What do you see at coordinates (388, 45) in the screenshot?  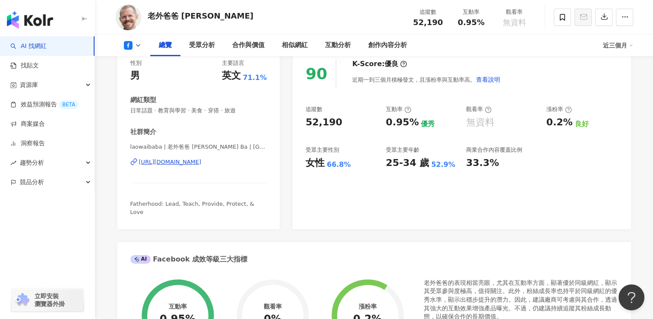 I see `div: 創作內容分析` at bounding box center [388, 45].